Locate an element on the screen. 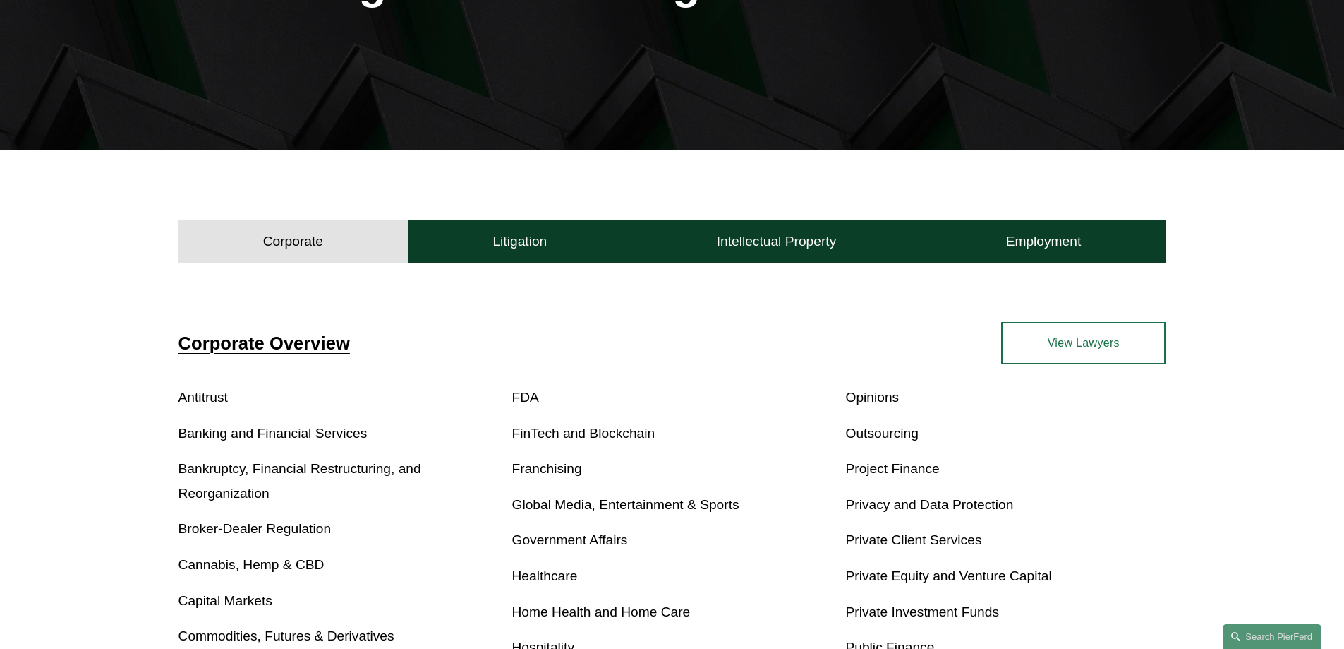 The image size is (1344, 649). a: Opinions is located at coordinates (872, 397).